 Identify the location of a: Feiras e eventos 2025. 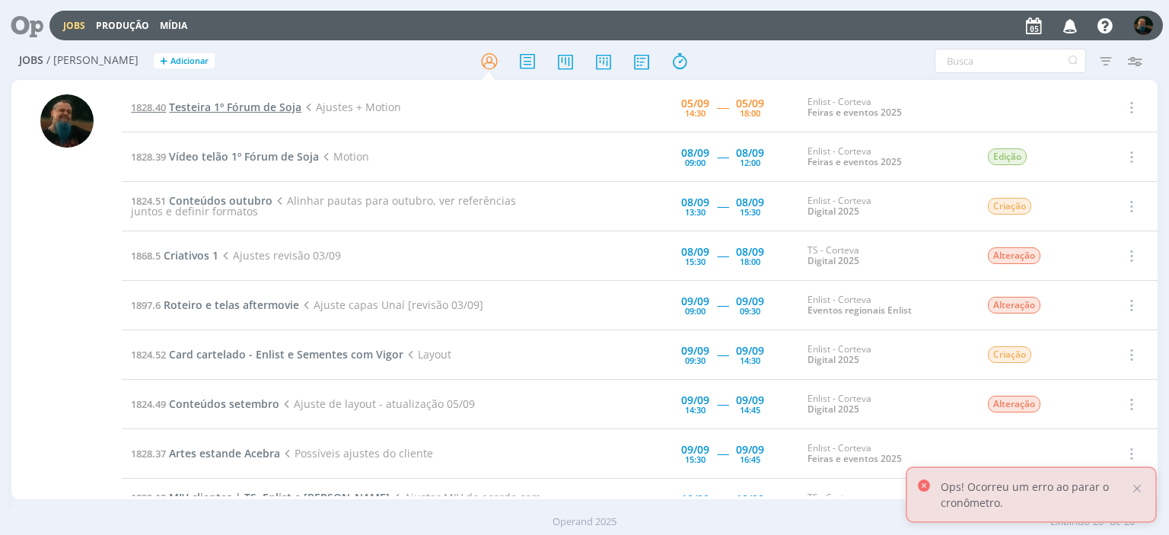
(855, 458).